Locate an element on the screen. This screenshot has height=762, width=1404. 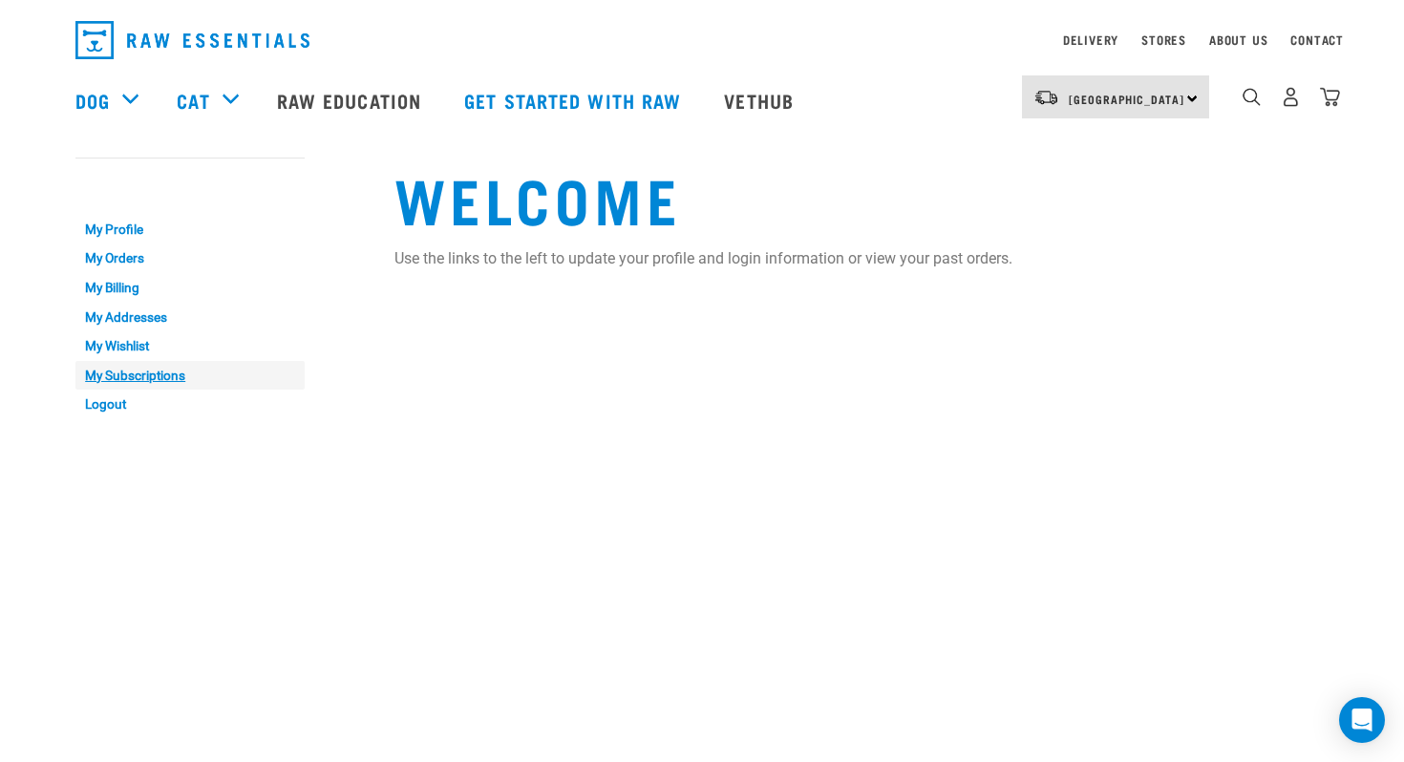
img: Raw Essentials Logo is located at coordinates (192, 40).